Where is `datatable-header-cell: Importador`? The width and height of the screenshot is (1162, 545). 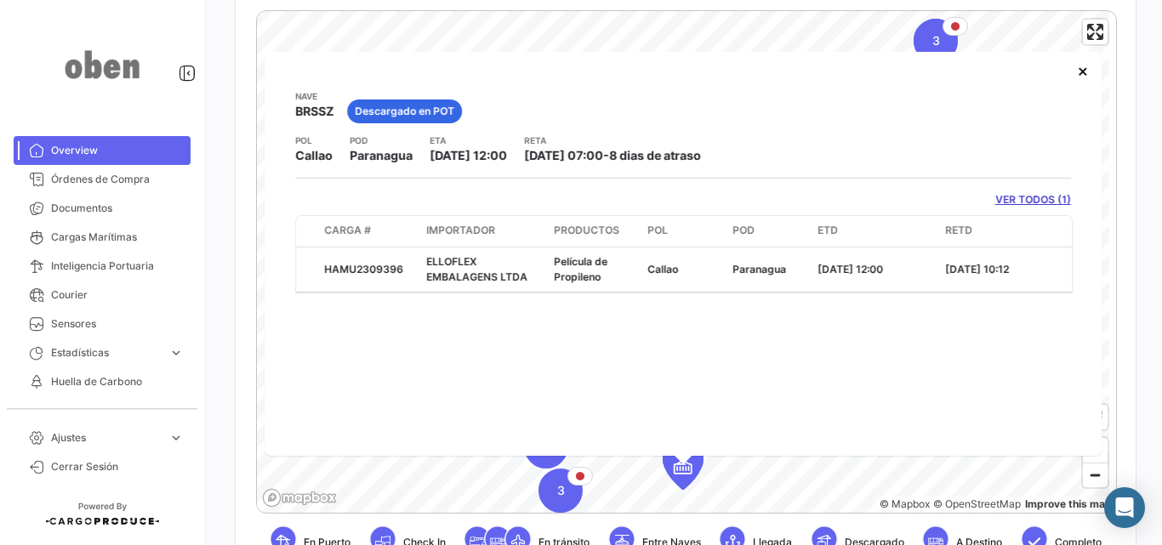
datatable-header-cell: Importador is located at coordinates (483, 231).